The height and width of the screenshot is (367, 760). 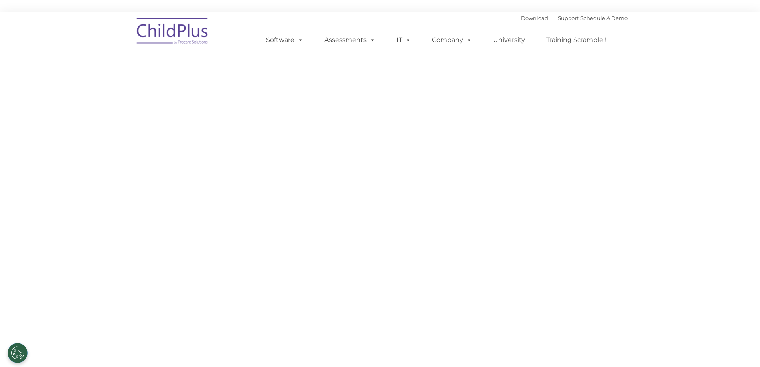 I want to click on a: Schedule A Demo, so click(x=604, y=18).